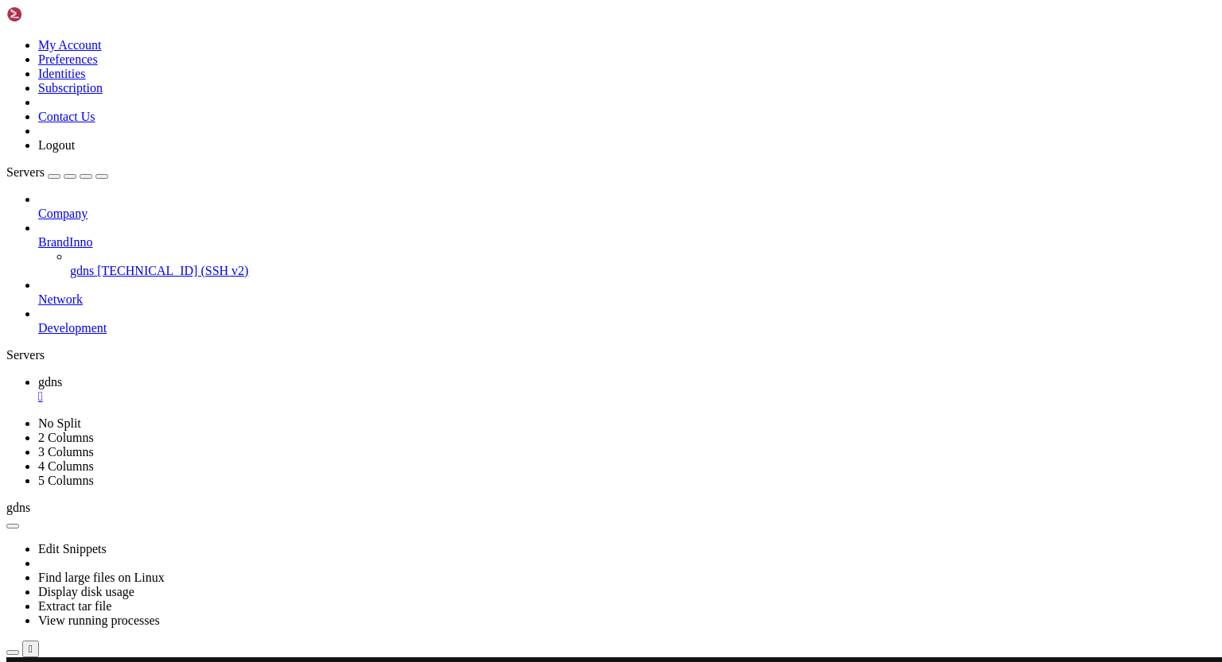 The width and height of the screenshot is (1222, 662). I want to click on a: Identities, so click(62, 73).